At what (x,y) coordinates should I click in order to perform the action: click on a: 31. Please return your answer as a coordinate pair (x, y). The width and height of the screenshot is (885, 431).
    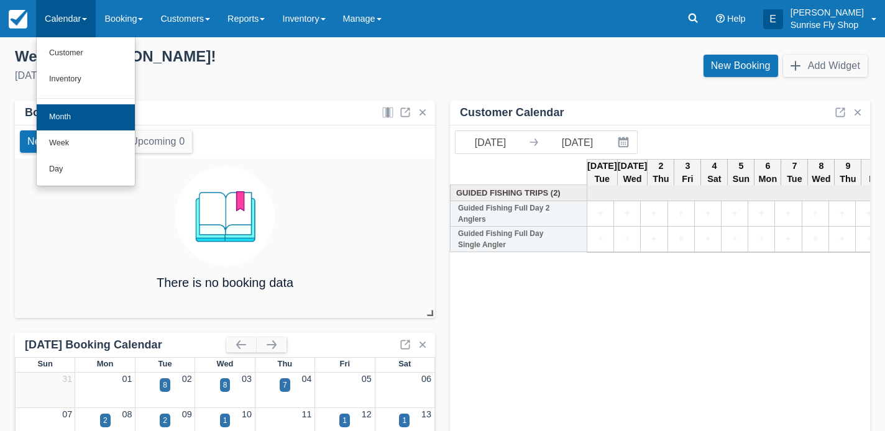
    Looking at the image, I should click on (67, 379).